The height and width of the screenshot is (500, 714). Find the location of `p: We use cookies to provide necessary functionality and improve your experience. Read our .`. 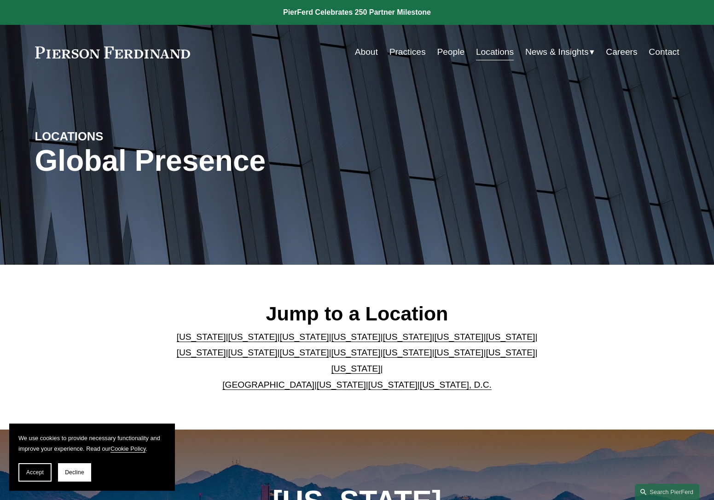

p: We use cookies to provide necessary functionality and improve your experience. Read our . is located at coordinates (92, 444).